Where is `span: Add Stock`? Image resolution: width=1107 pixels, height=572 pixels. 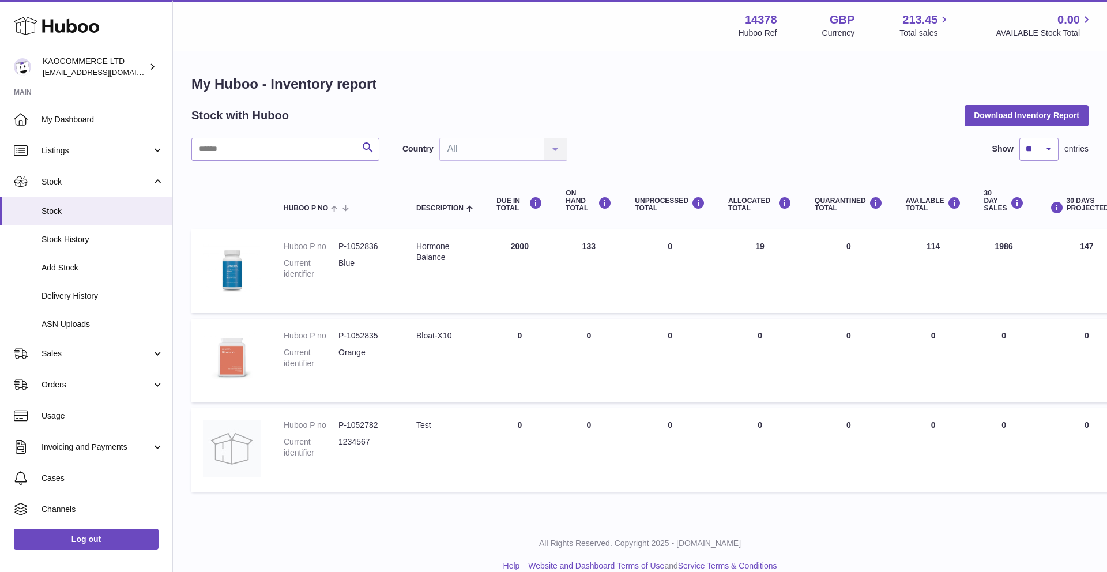 span: Add Stock is located at coordinates (103, 267).